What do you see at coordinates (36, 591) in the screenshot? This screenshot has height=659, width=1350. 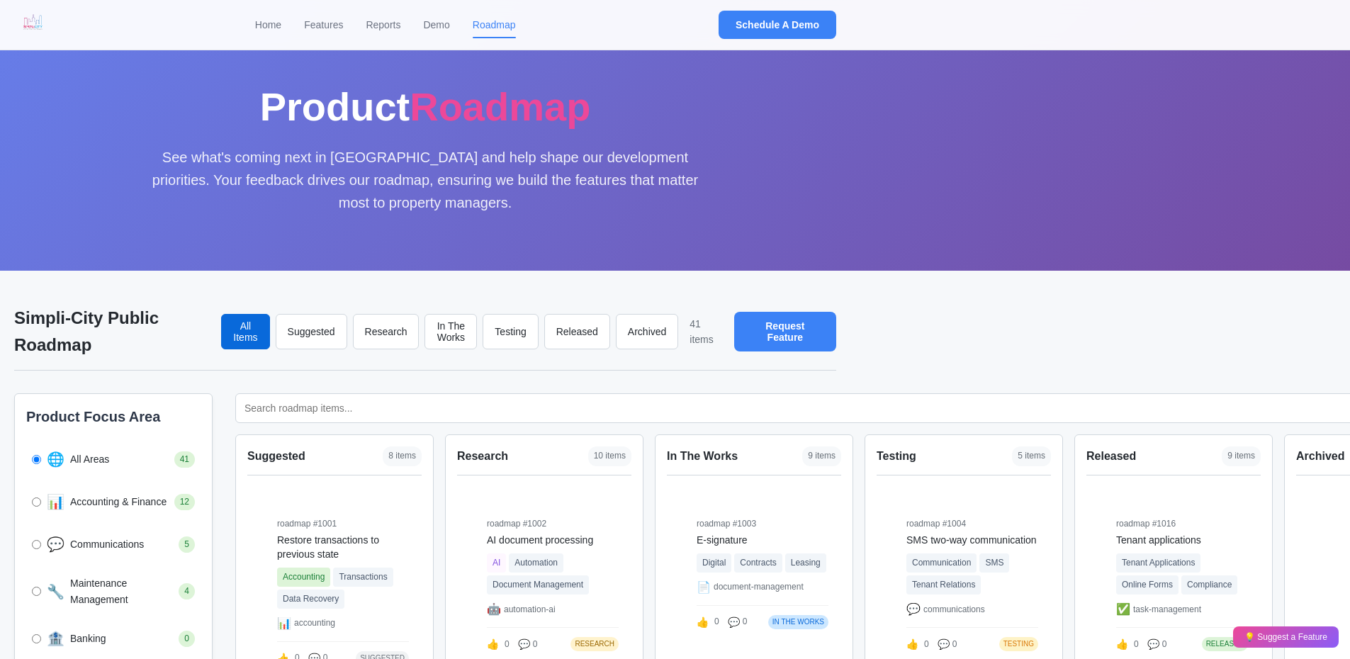 I see `input: 🔧 Maintenance Management 4` at bounding box center [36, 591].